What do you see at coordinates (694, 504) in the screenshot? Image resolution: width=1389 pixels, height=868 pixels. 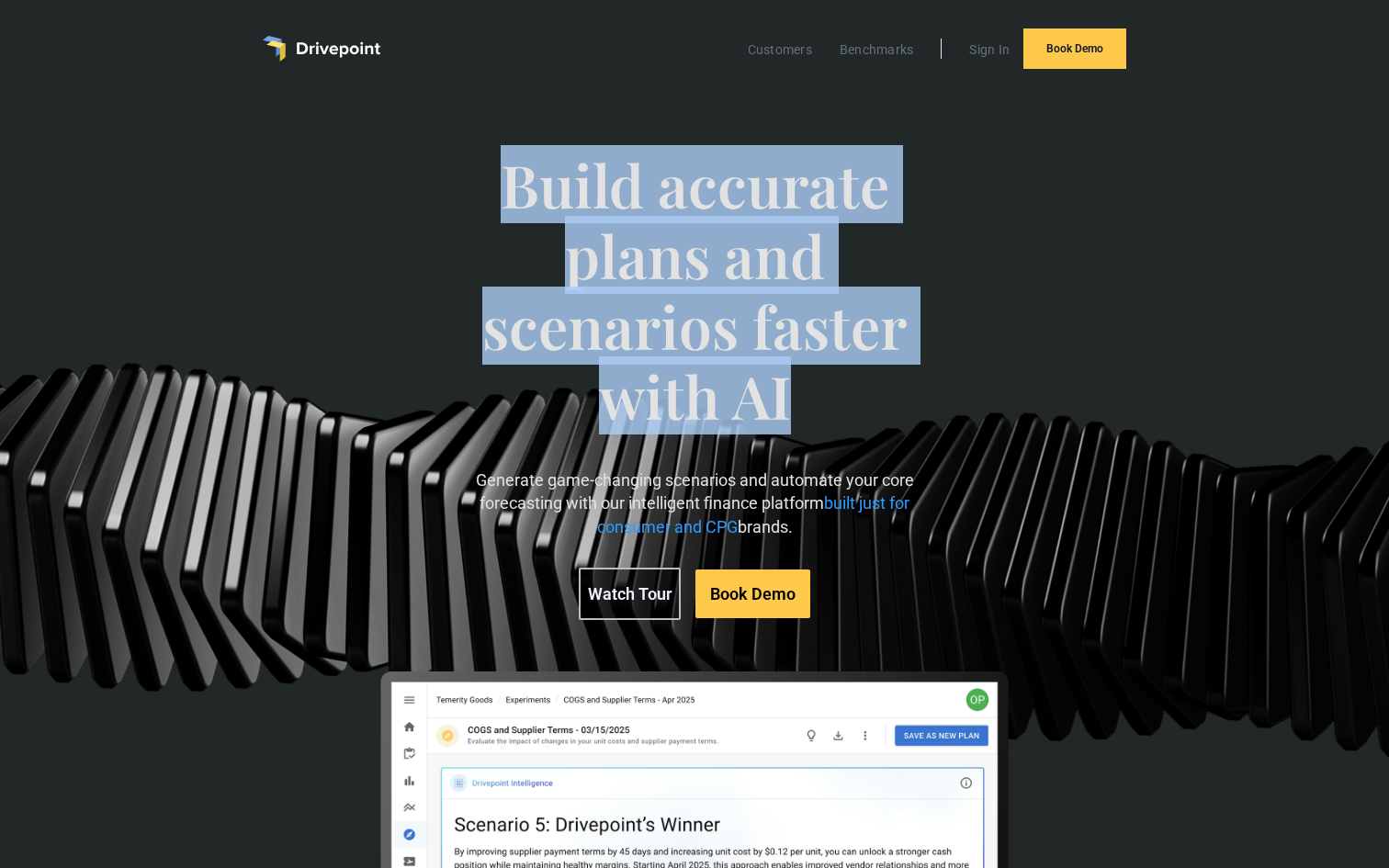 I see `p: Generate game-changing scenarios and automate your core forecasting with our intelligent finance ...` at bounding box center [694, 504].